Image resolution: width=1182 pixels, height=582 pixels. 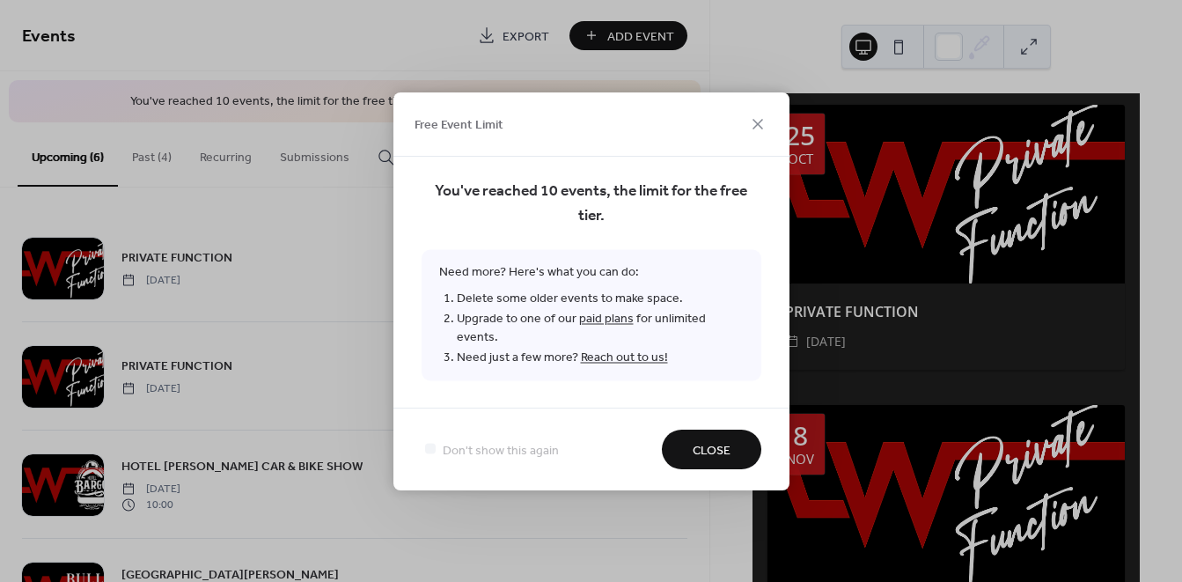 I want to click on li: Upgrade to one of our for unlimited events., so click(x=600, y=327).